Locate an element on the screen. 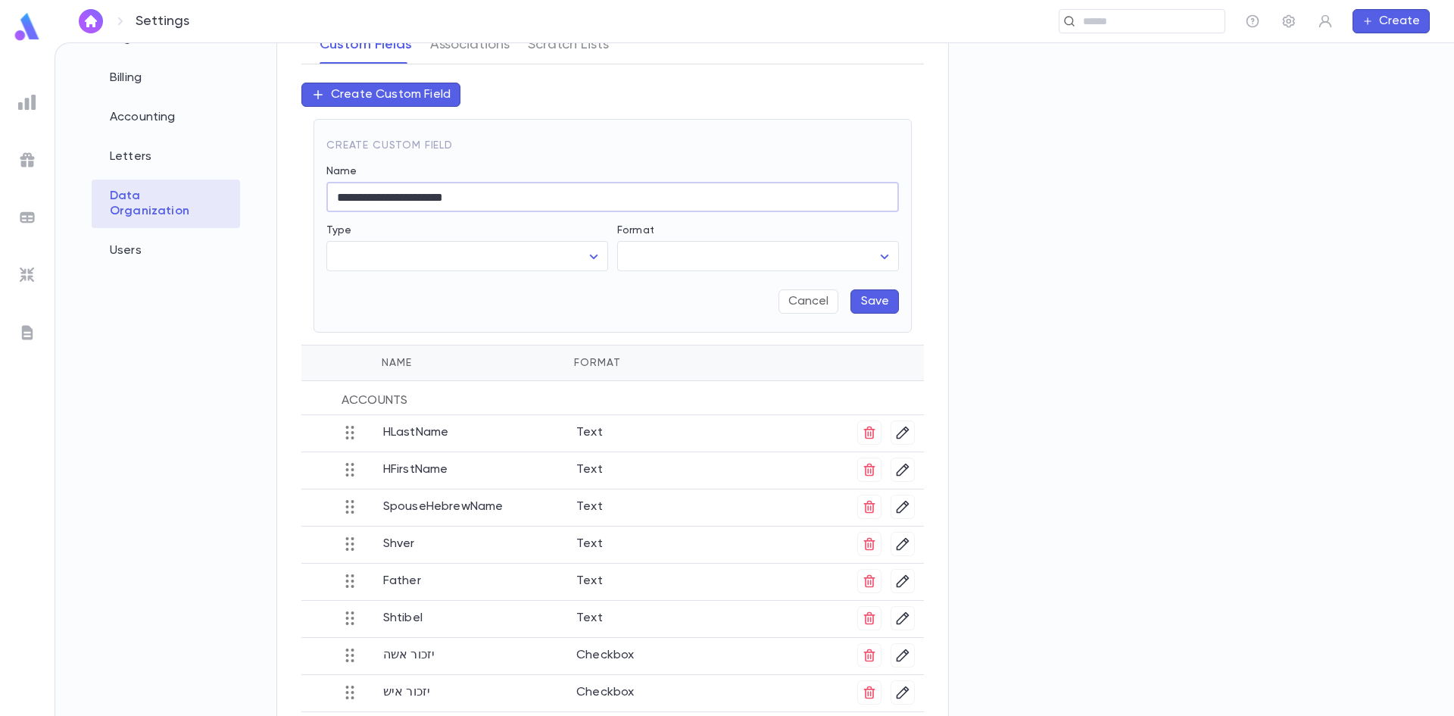 This screenshot has width=1454, height=716. p: Create Custom Field is located at coordinates (391, 95).